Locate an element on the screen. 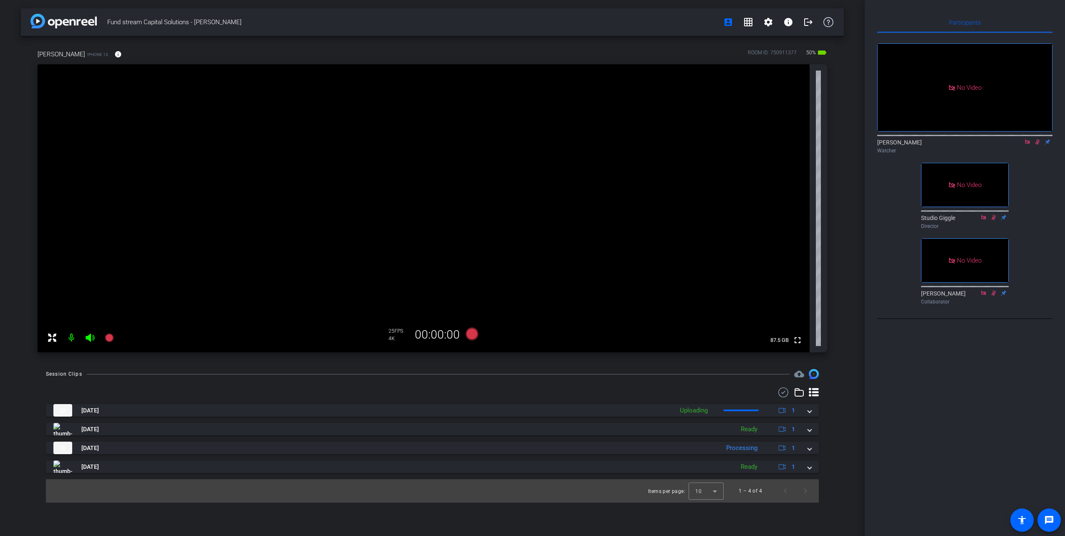  span: FPS is located at coordinates (398, 331).